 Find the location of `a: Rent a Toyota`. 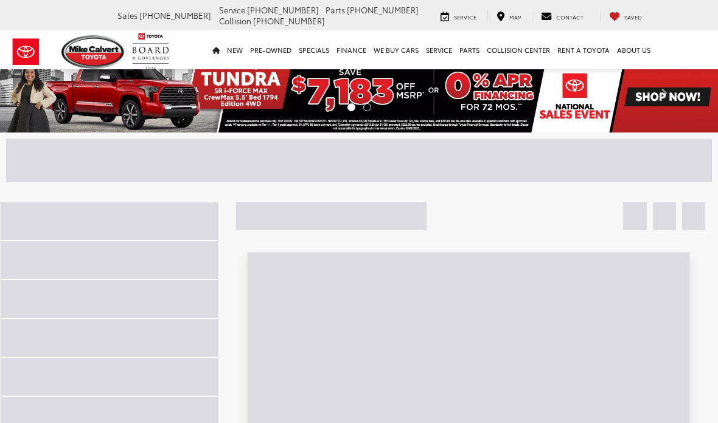

a: Rent a Toyota is located at coordinates (583, 50).